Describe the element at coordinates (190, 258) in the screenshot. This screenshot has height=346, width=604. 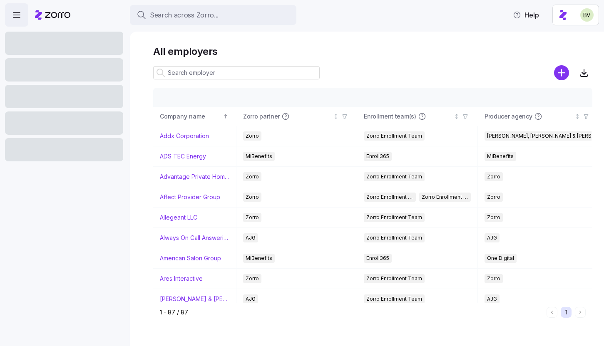
I see `a: American Salon Group` at that location.